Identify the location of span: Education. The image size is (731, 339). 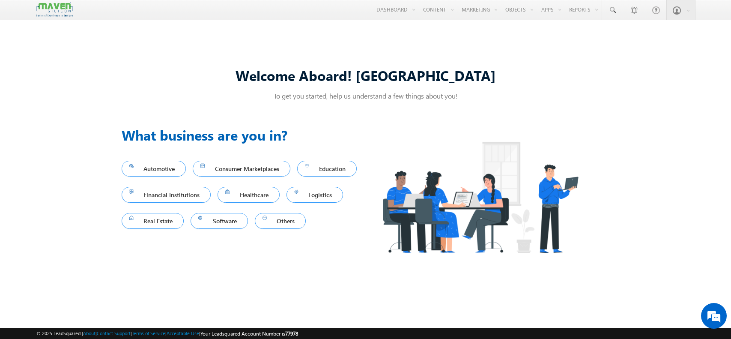
(327, 168).